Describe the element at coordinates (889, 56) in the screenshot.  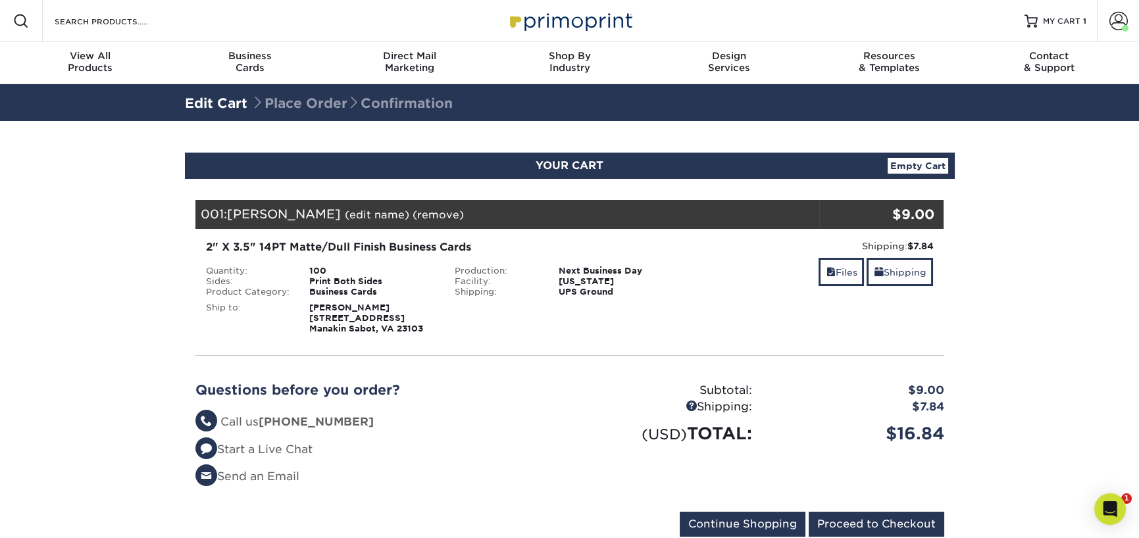
I see `span: Resources` at that location.